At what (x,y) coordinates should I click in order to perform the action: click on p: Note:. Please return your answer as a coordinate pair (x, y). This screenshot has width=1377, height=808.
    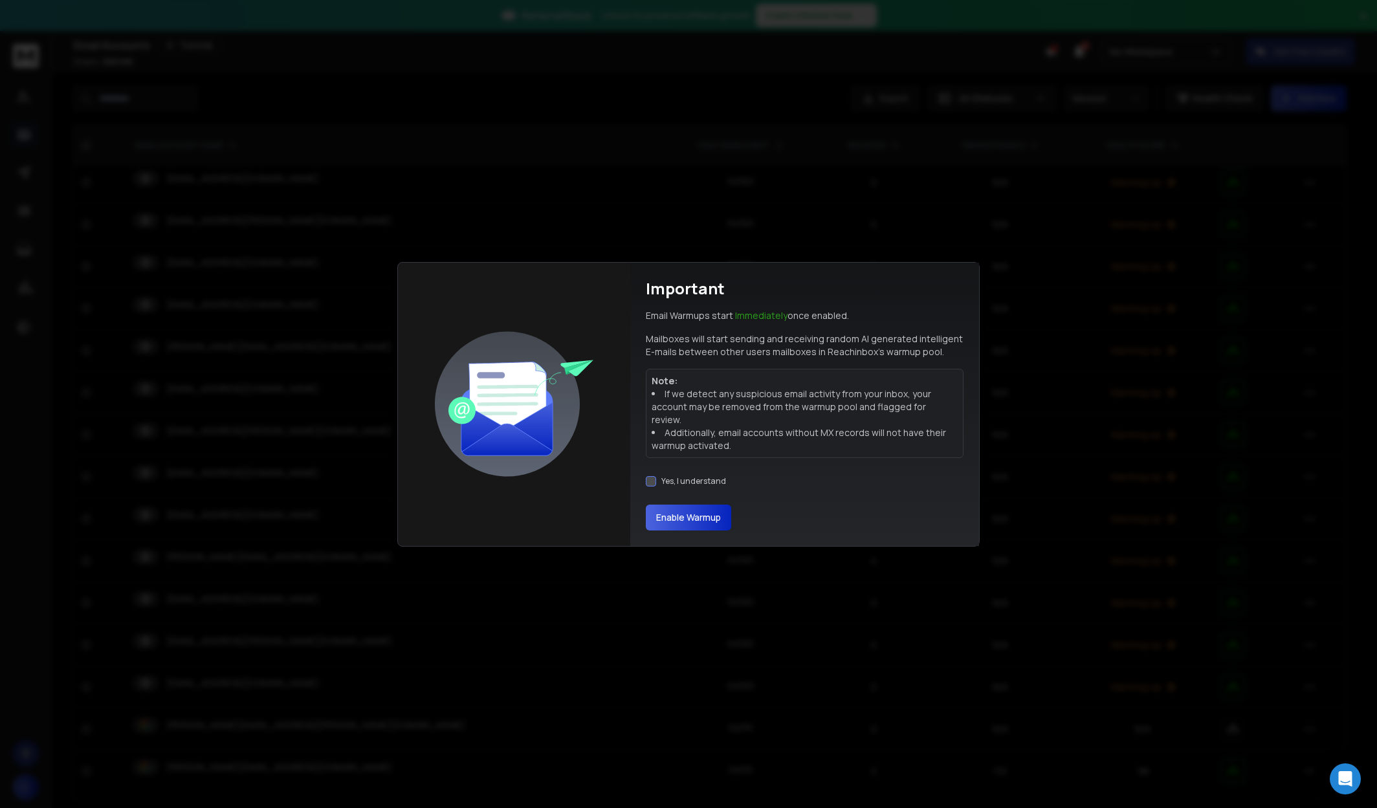
    Looking at the image, I should click on (804, 381).